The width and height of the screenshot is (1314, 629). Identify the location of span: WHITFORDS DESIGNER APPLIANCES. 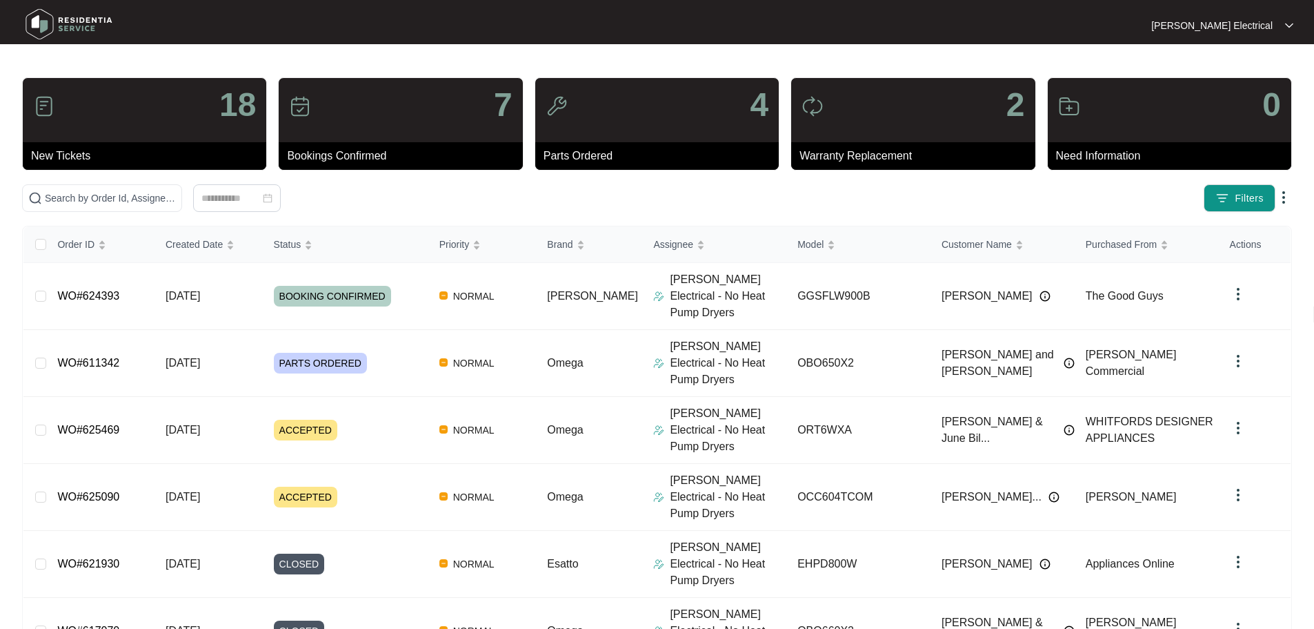
(1149, 429).